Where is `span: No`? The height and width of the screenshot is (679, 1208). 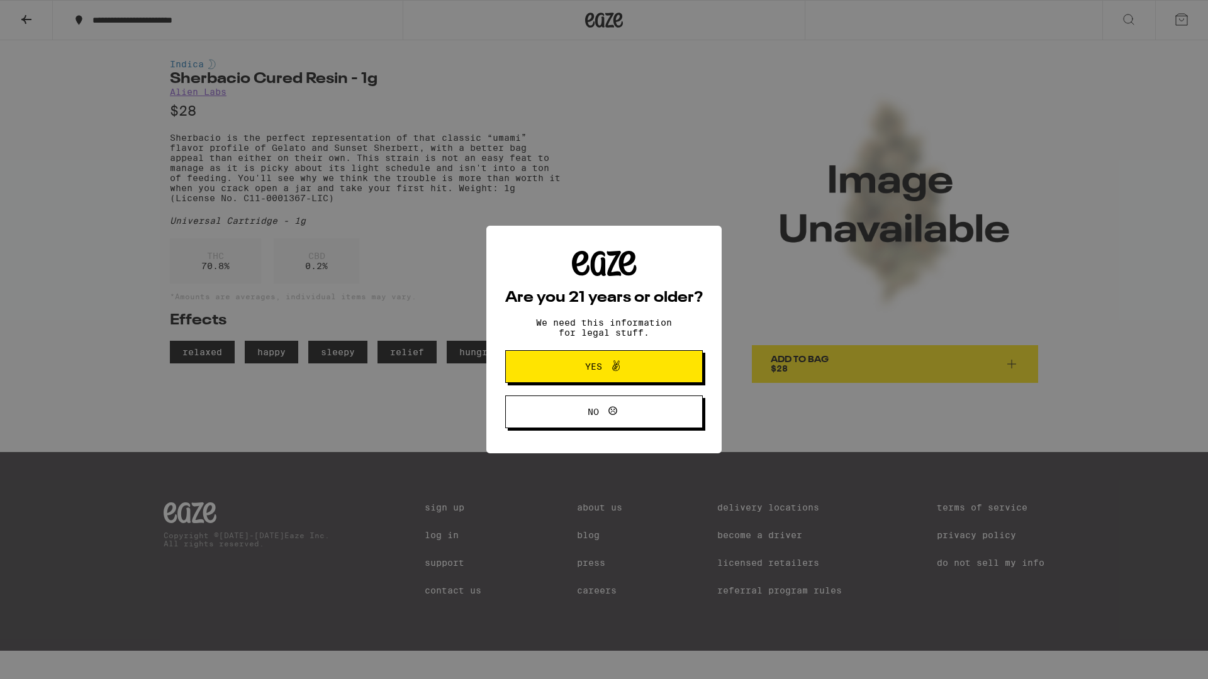 span: No is located at coordinates (593, 412).